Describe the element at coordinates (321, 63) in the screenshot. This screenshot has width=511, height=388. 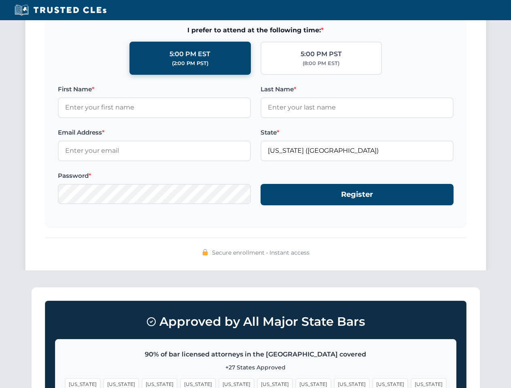
I see `div: (8:00 PM EST)` at that location.